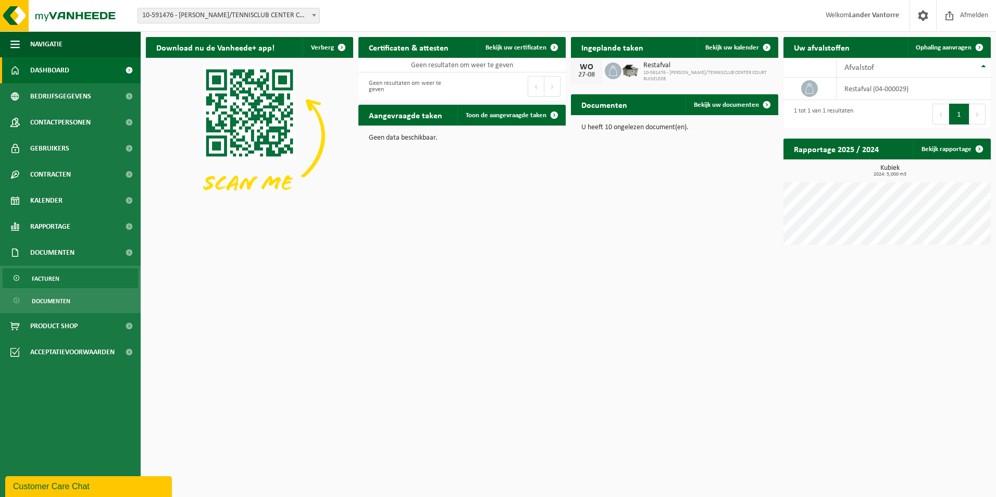 This screenshot has width=996, height=497. What do you see at coordinates (943, 47) in the screenshot?
I see `span: Ophaling aanvragen` at bounding box center [943, 47].